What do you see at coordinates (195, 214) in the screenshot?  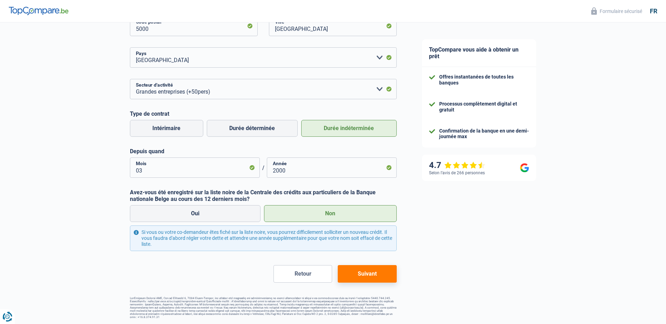 I see `label: Oui` at bounding box center [195, 214].